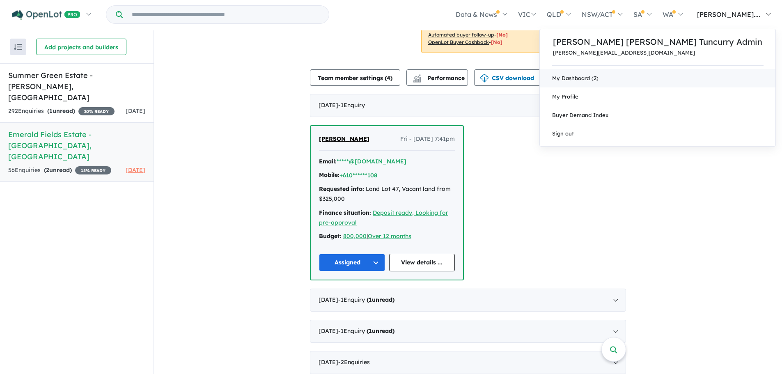 The height and width of the screenshot is (374, 782). I want to click on span: 4, so click(389, 78).